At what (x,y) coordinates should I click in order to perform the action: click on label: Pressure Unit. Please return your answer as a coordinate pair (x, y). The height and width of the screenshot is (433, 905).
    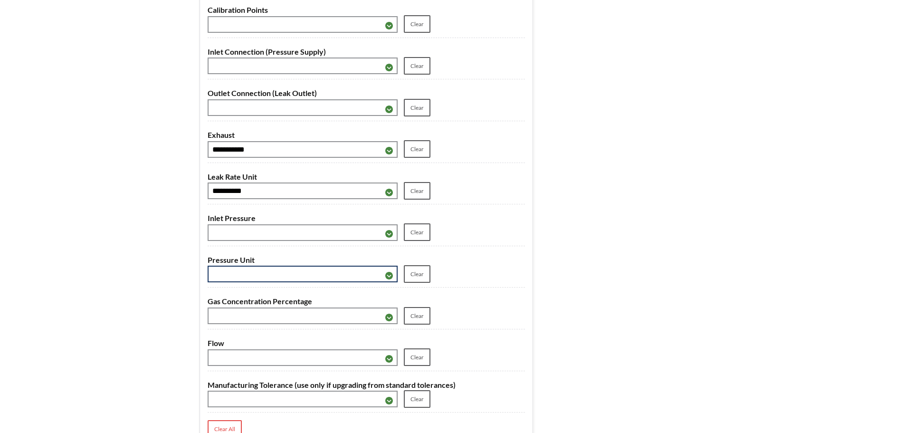
    Looking at the image, I should click on (366, 260).